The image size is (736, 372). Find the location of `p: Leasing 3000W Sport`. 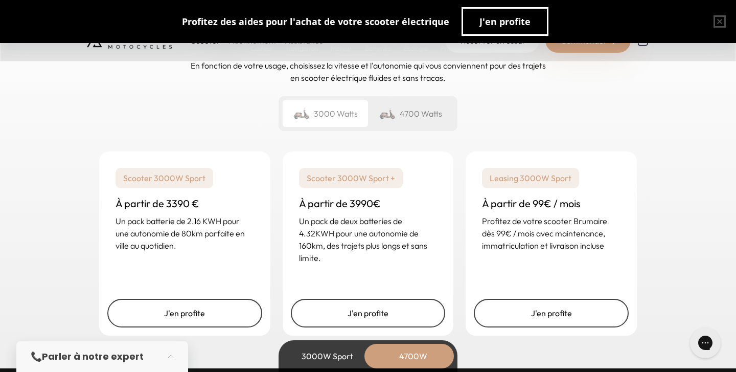

p: Leasing 3000W Sport is located at coordinates (531, 178).